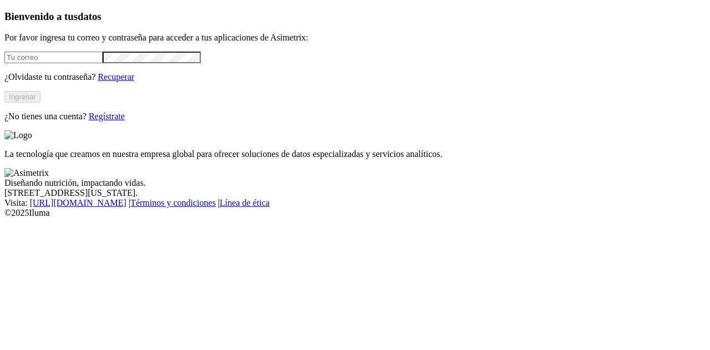 Image resolution: width=710 pixels, height=350 pixels. I want to click on button: Ingresar, so click(22, 97).